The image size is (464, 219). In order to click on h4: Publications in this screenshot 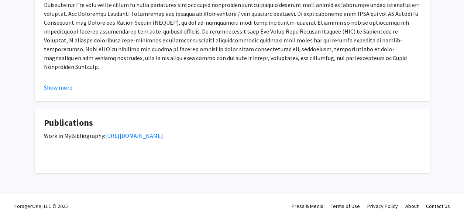, I will do `click(232, 123)`.